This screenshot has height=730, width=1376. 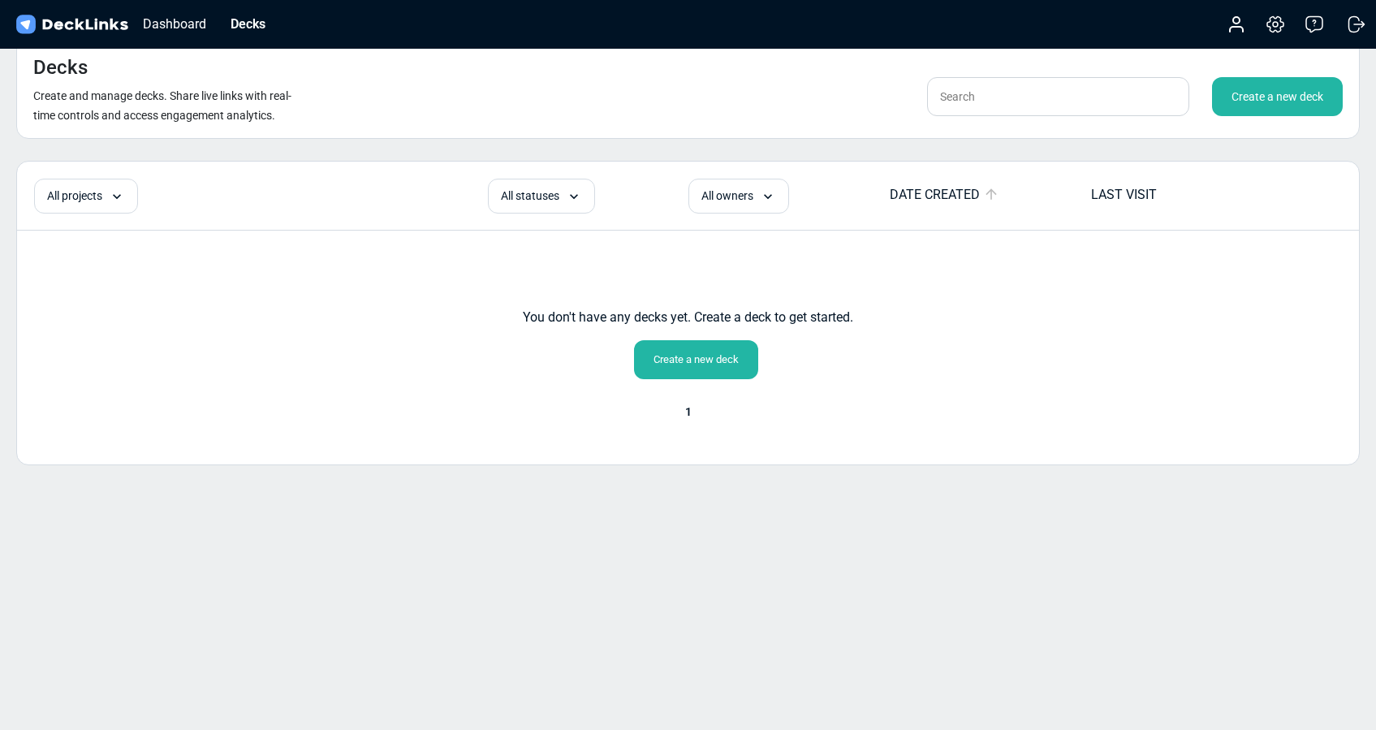 What do you see at coordinates (1191, 195) in the screenshot?
I see `div: LAST VISIT` at bounding box center [1191, 195].